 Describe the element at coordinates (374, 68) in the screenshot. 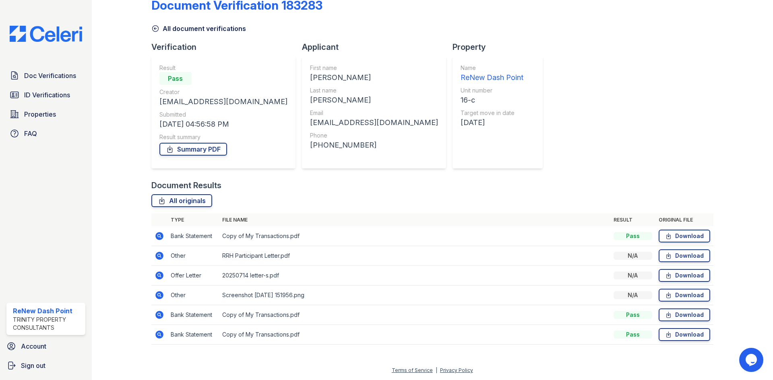

I see `div: First name` at that location.